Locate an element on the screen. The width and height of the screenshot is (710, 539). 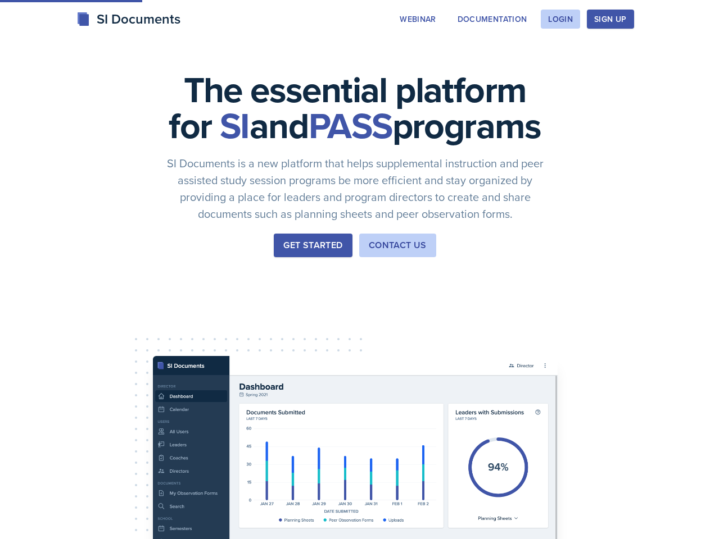
div: SI Documents is located at coordinates (128, 19).